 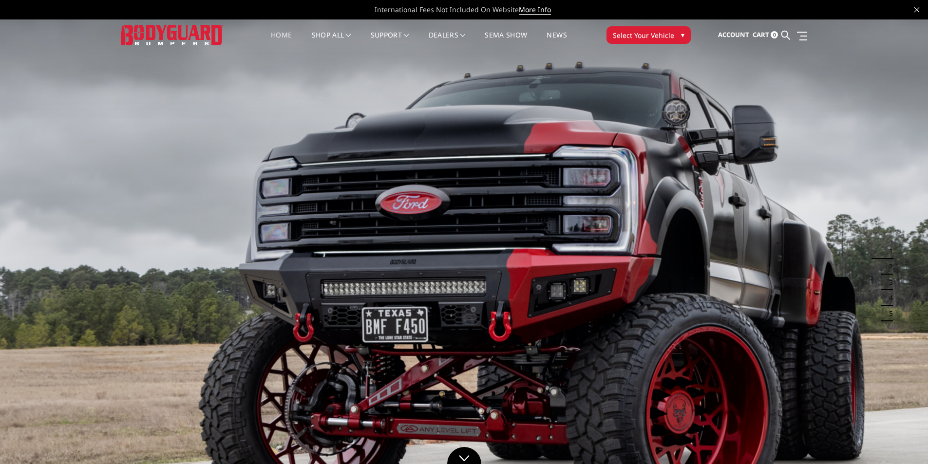 What do you see at coordinates (447, 41) in the screenshot?
I see `a: Dealers` at bounding box center [447, 41].